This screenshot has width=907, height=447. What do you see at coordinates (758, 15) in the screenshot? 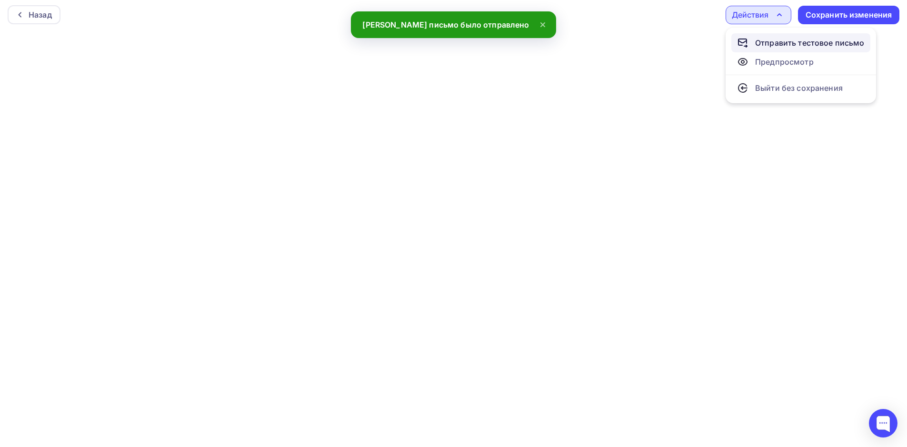
I see `button: Действия` at bounding box center [758, 15].